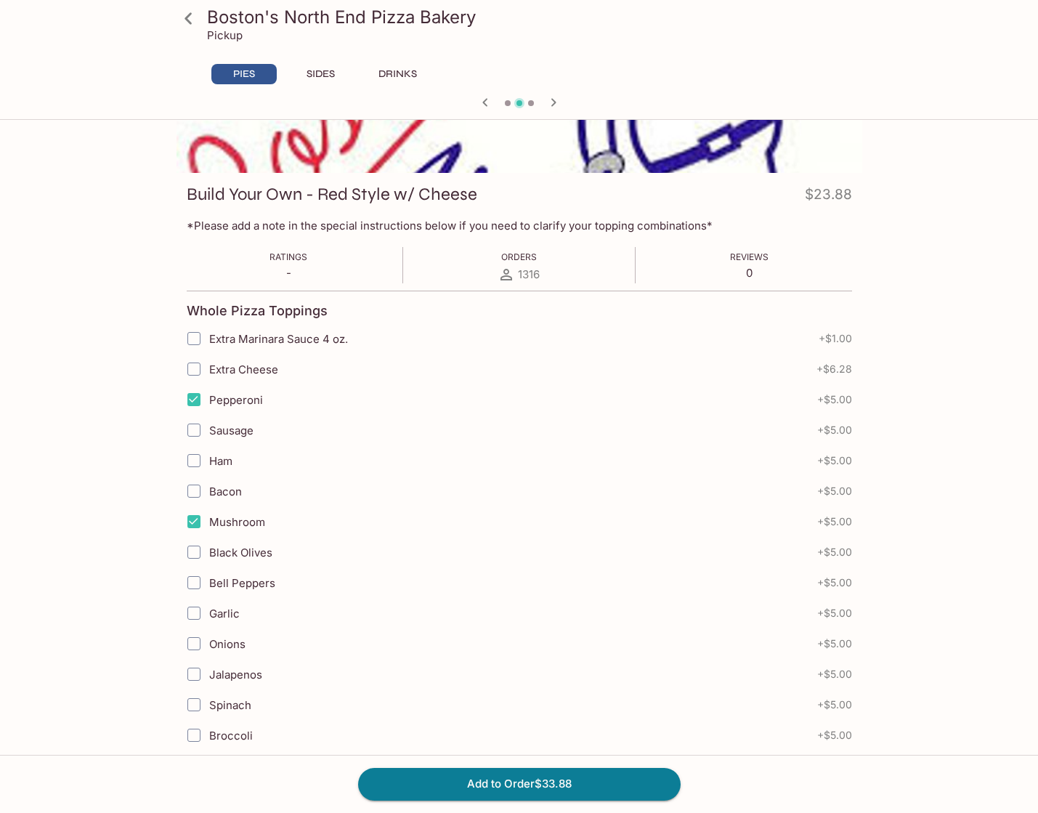  What do you see at coordinates (242, 582) in the screenshot?
I see `span: Bell Peppers` at bounding box center [242, 582].